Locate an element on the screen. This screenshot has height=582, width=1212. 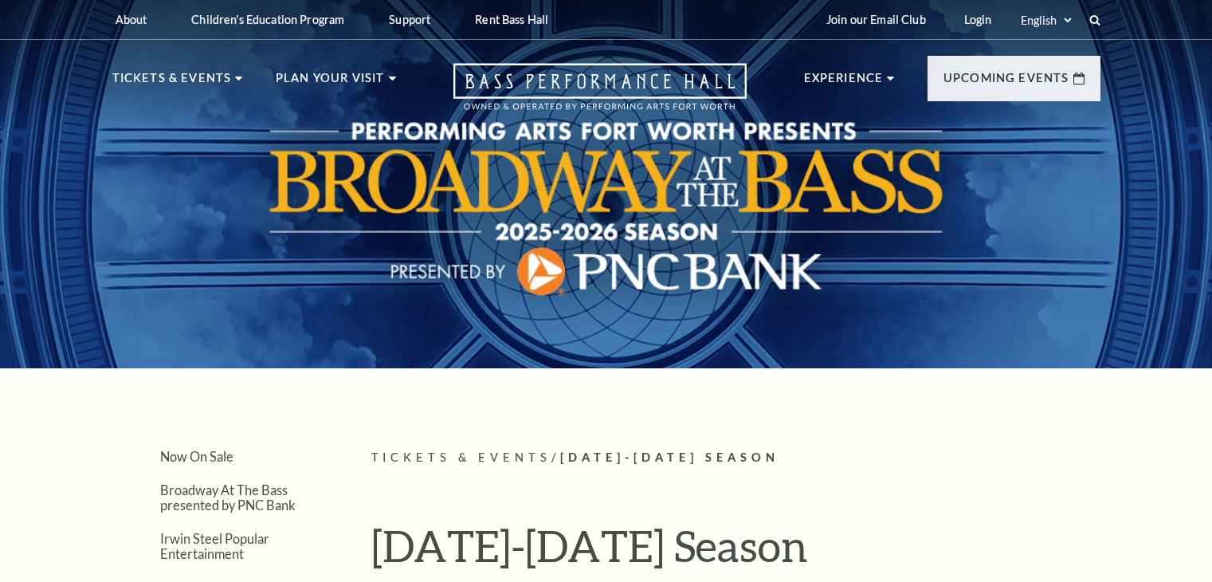
p: Children's Education Program is located at coordinates (268, 19).